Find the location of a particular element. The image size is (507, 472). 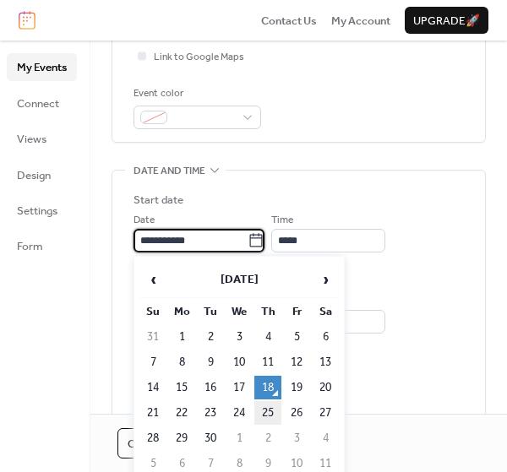

div: Start date is located at coordinates (158, 200).